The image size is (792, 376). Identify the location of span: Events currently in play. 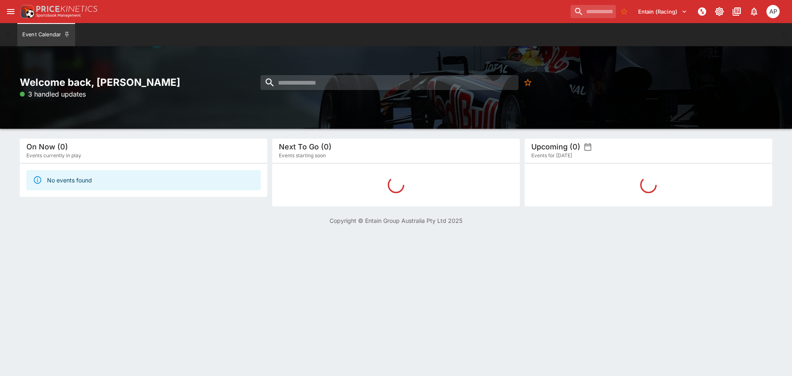
(54, 155).